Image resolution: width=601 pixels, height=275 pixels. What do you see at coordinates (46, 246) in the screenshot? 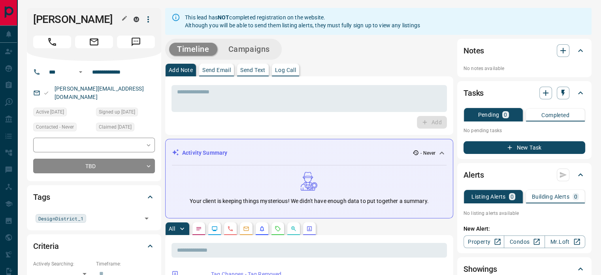
I see `h2: Criteria` at bounding box center [46, 246].